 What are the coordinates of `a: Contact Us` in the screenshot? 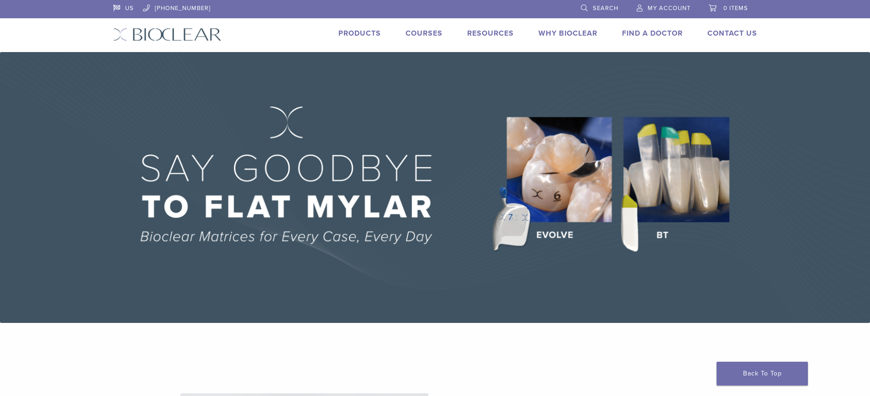 It's located at (732, 33).